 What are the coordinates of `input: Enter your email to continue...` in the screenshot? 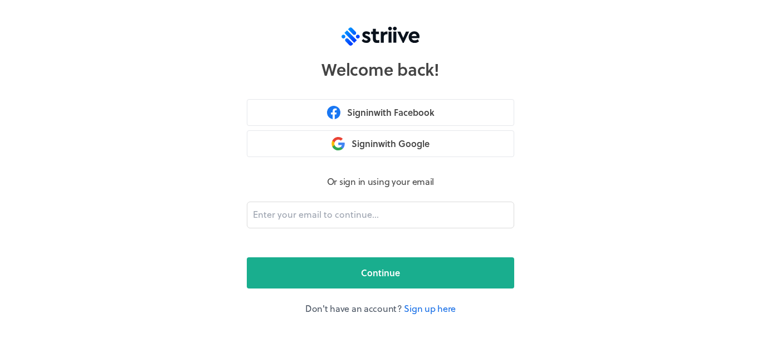 It's located at (381, 215).